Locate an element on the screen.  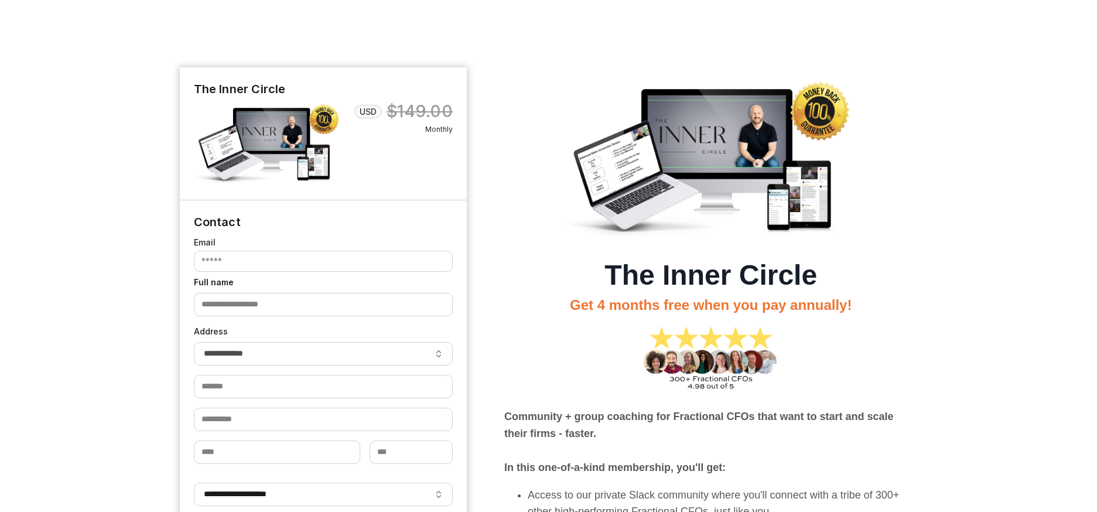
span: Get 4 months free when you pay annually! is located at coordinates (710, 304).